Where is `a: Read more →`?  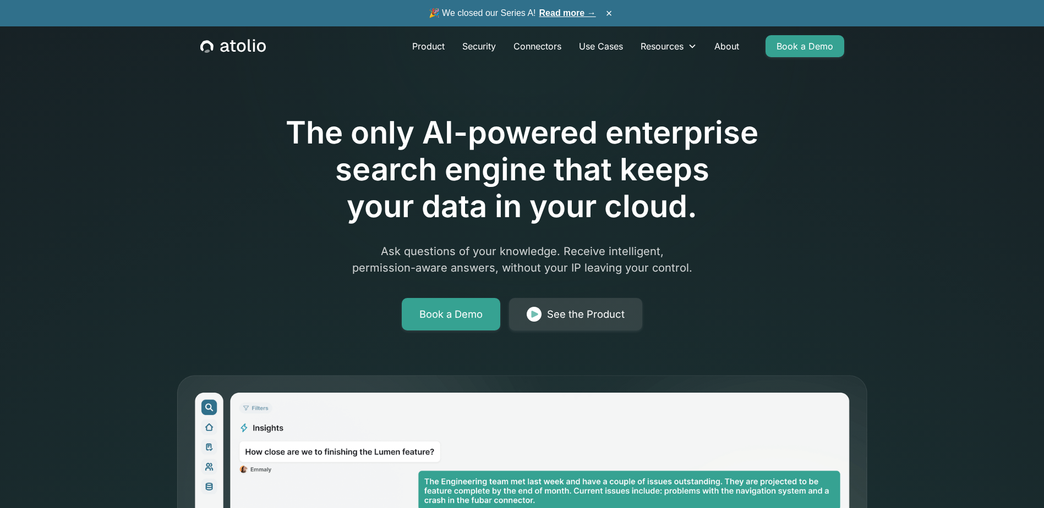
a: Read more → is located at coordinates (567, 13).